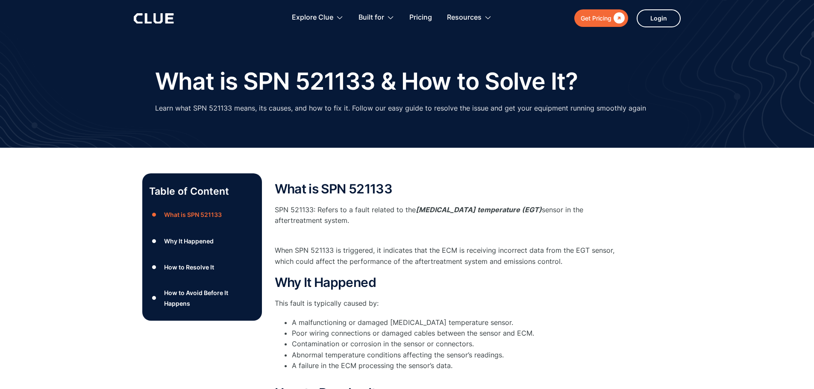 This screenshot has height=389, width=814. What do you see at coordinates (446, 221) in the screenshot?
I see `p: SPN 521133: Refers to a fault related to the sensor in the aftertreatment system.` at bounding box center [446, 221].